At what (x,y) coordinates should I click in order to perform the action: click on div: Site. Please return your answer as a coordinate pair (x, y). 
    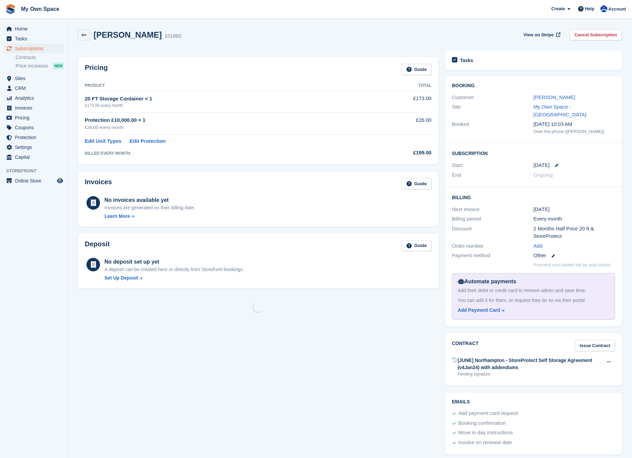
    Looking at the image, I should click on (493, 111).